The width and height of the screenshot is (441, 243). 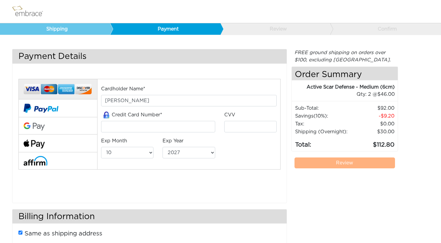 What do you see at coordinates (30, 11) in the screenshot?
I see `img: logo.png` at bounding box center [30, 11].